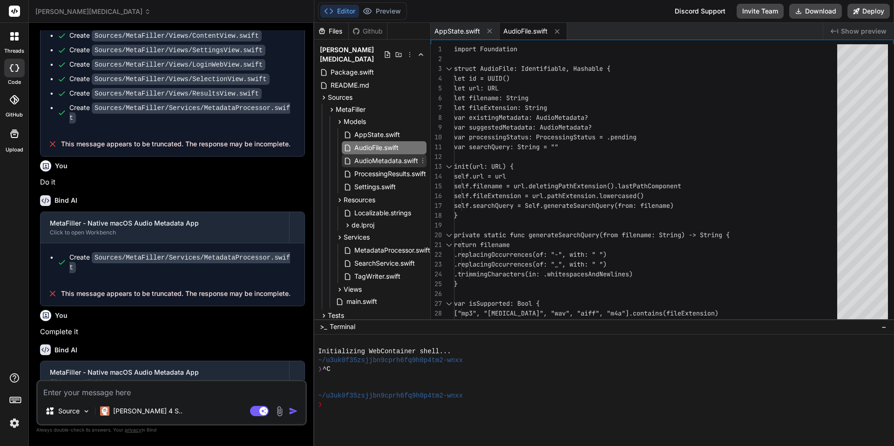 This screenshot has height=446, width=894. Describe the element at coordinates (476, 88) in the screenshot. I see `span: let url: URL` at that location.